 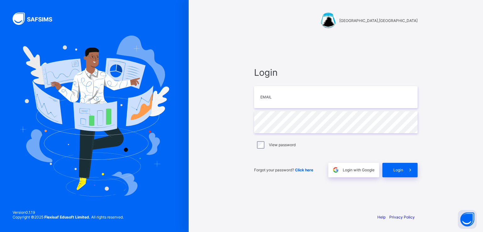 What do you see at coordinates (467, 220) in the screenshot?
I see `button: Open asap` at bounding box center [467, 220].